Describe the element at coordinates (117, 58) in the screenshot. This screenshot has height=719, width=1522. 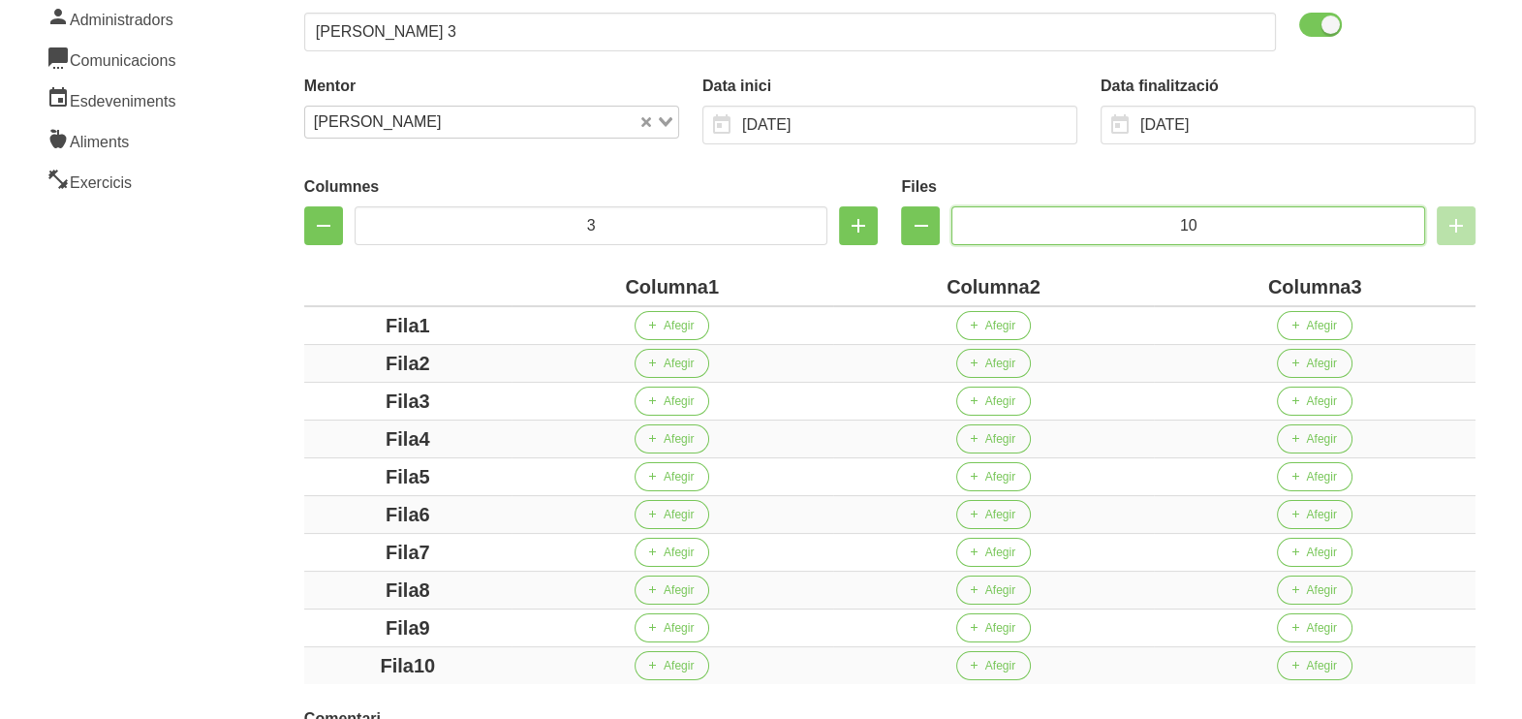
I see `a: Comunicacions` at that location.